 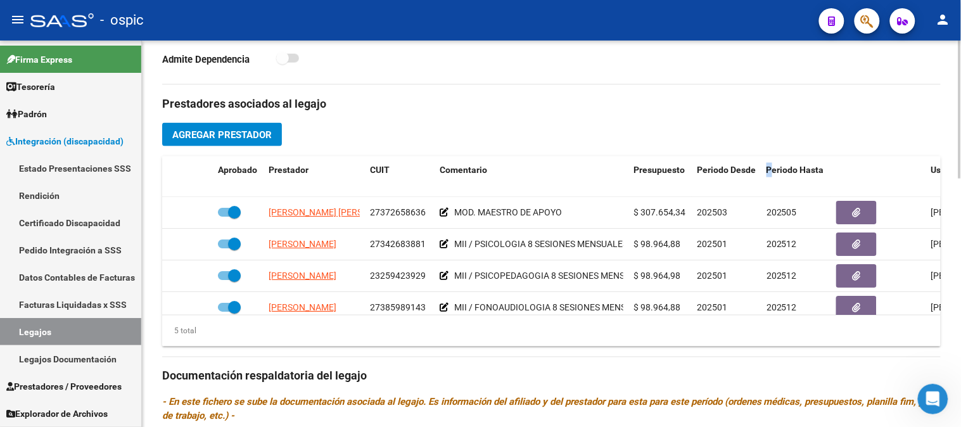 What do you see at coordinates (795, 170) in the screenshot?
I see `span: Periodo Hasta` at bounding box center [795, 170].